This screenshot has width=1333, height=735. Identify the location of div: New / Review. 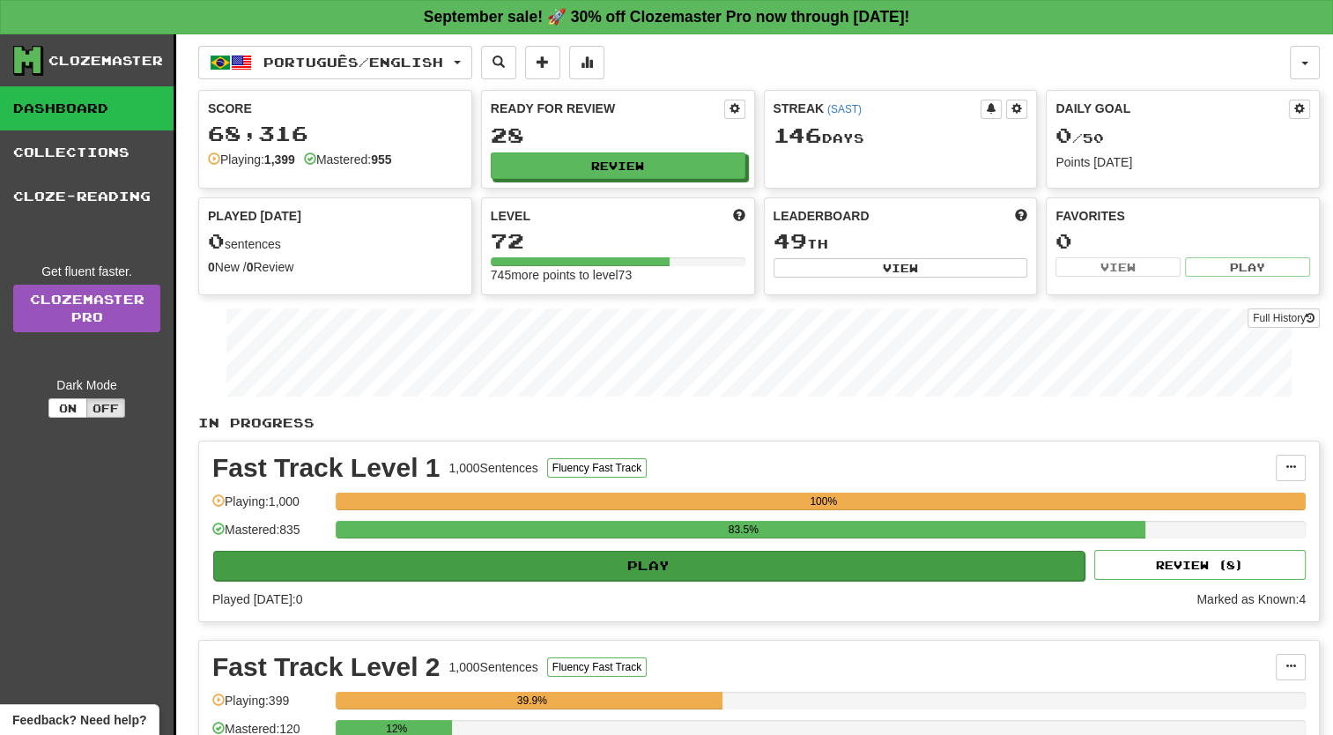
(335, 267).